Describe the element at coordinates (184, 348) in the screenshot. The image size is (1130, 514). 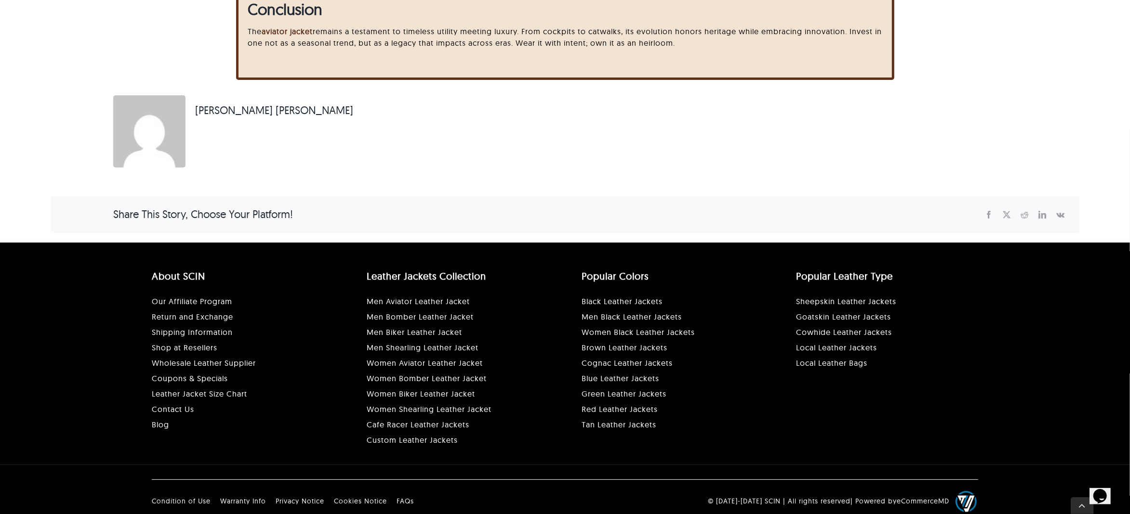
I see `a: Shop at Resellers` at that location.